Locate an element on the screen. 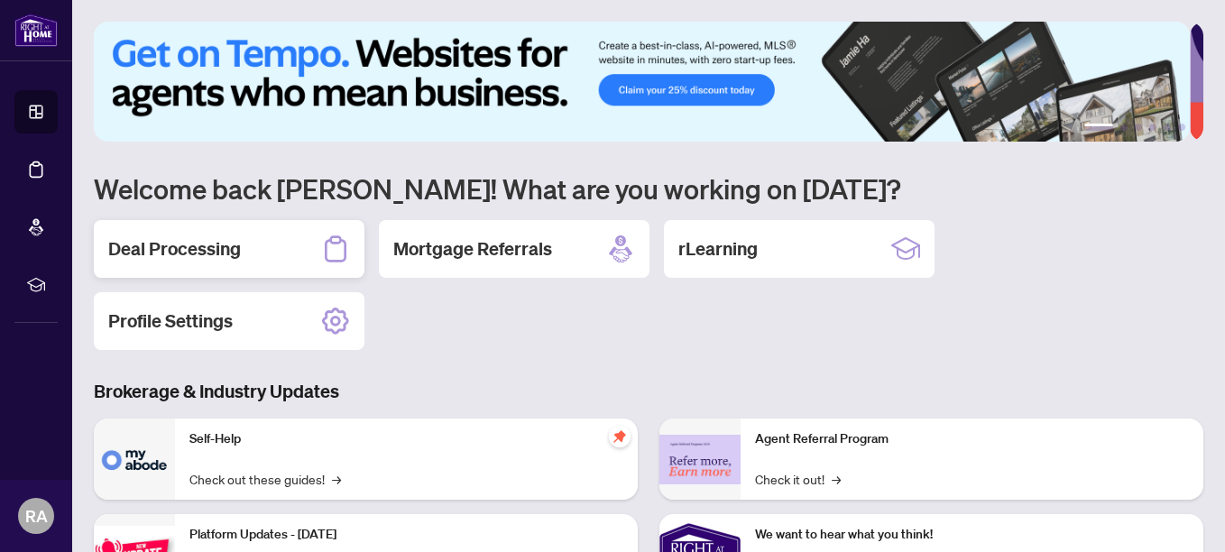 This screenshot has width=1225, height=552. img: Self-Help is located at coordinates (134, 459).